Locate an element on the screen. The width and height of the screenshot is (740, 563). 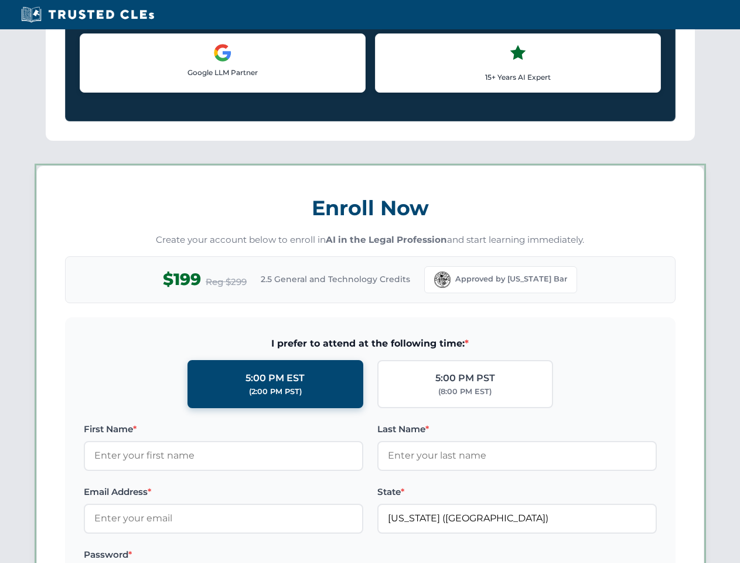
span: 2.5 General and Technology Credits is located at coordinates (335, 279).